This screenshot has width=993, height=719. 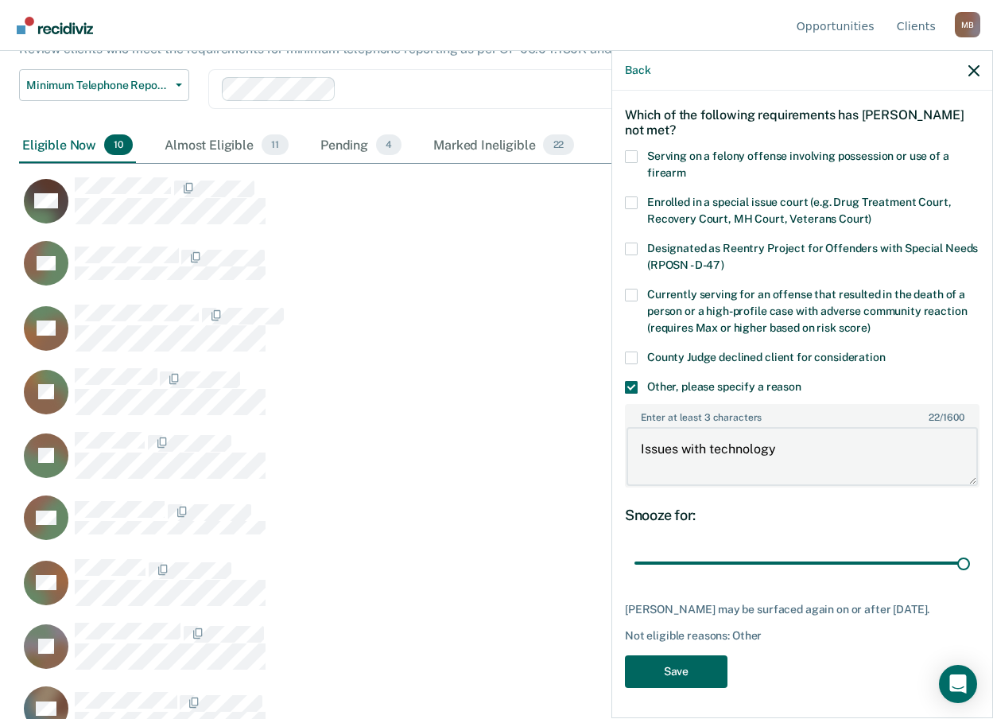 I want to click on div: CaseloadOpportunityCell-0619052, so click(x=437, y=399).